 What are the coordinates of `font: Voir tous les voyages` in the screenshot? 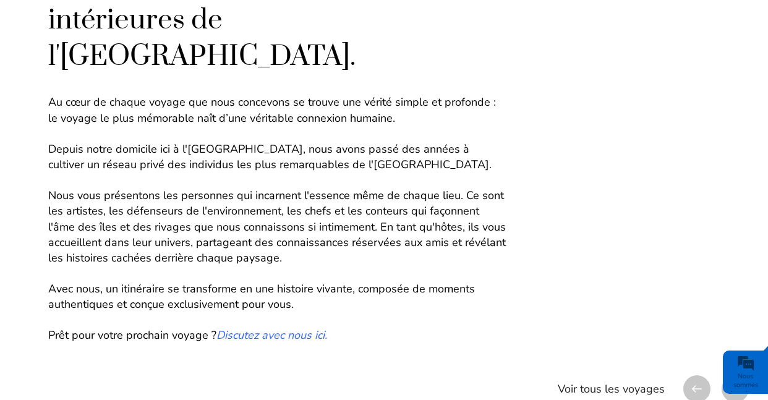 It's located at (611, 389).